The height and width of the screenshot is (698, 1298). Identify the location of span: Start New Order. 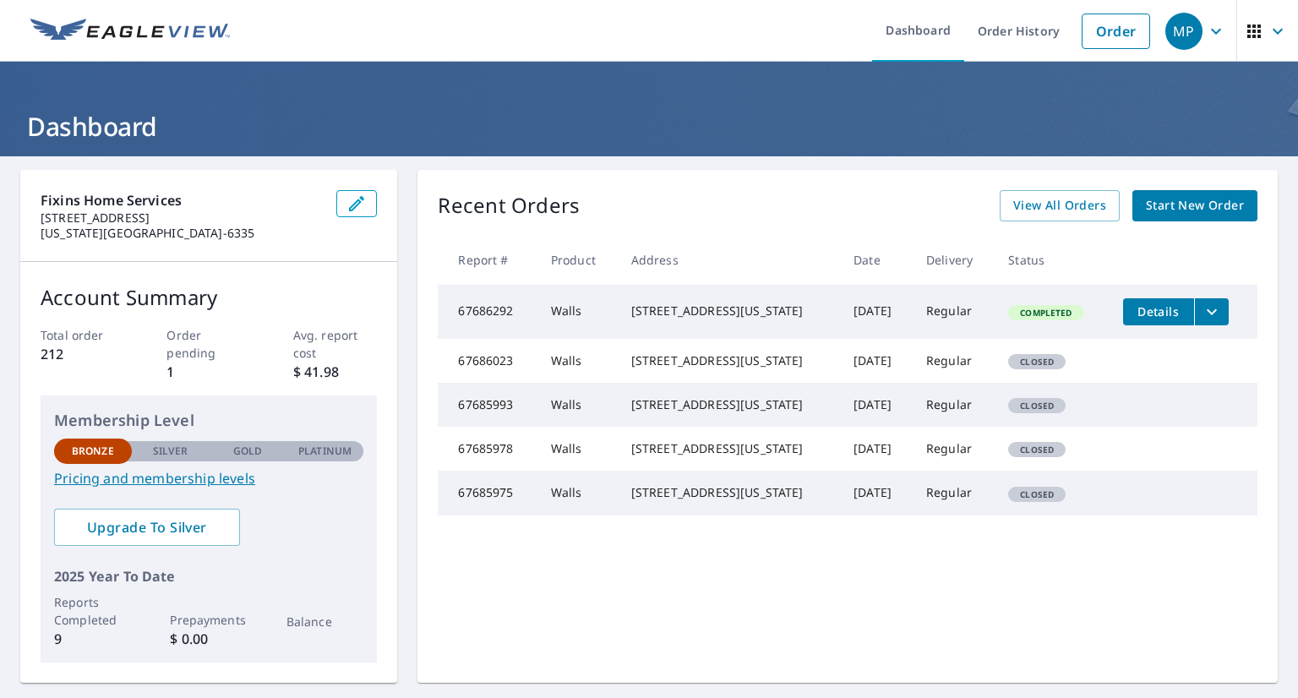
(1195, 205).